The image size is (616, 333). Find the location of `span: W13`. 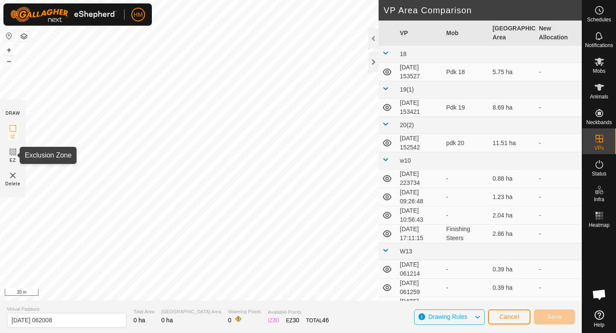

span: W13 is located at coordinates (406, 251).